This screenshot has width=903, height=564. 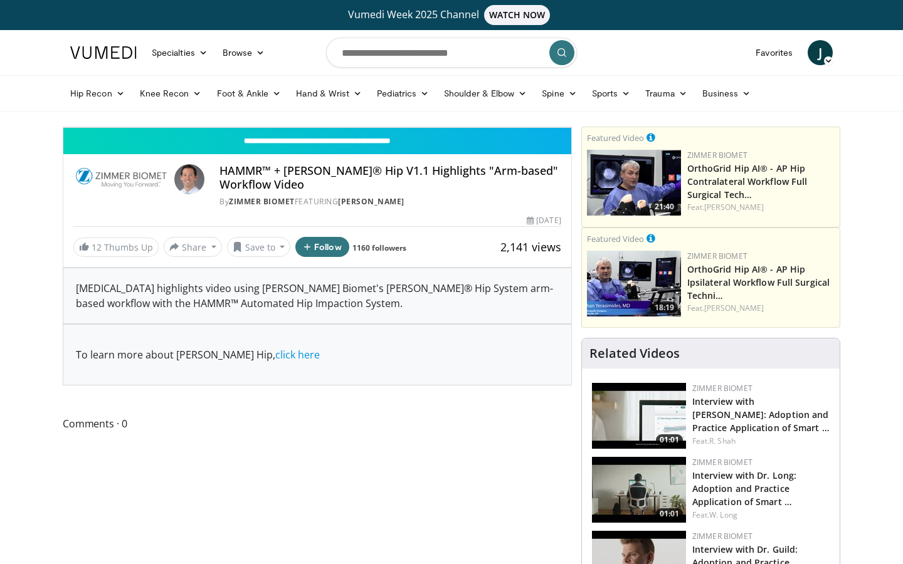 What do you see at coordinates (103, 53) in the screenshot?
I see `img: VuMedi Logo` at bounding box center [103, 53].